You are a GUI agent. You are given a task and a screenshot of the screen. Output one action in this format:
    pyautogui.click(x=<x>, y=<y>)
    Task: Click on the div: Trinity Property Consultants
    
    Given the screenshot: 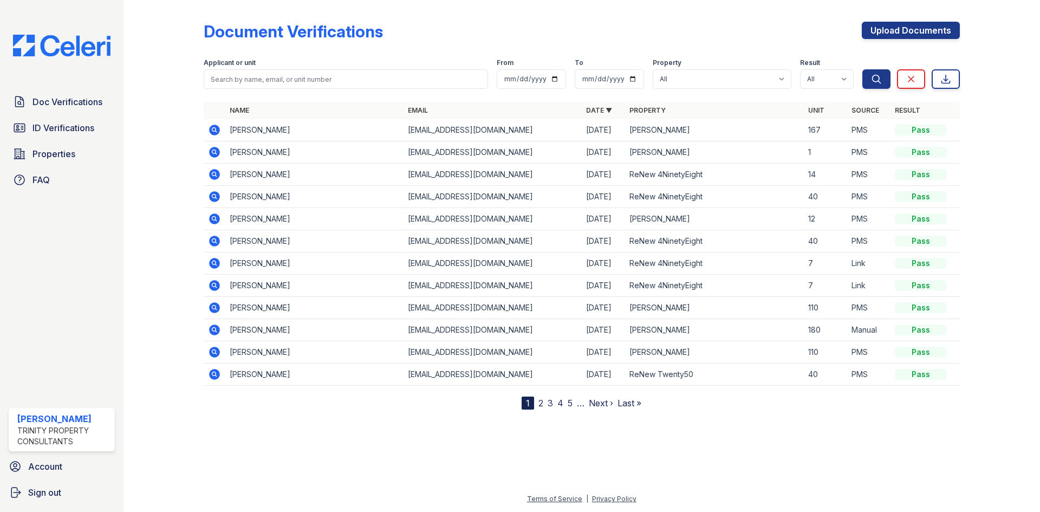 What is the action you would take?
    pyautogui.click(x=64, y=436)
    